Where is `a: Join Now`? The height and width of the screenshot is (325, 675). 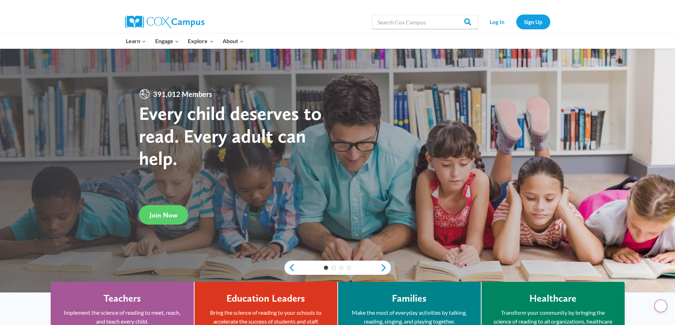
a: Join Now is located at coordinates (163, 215).